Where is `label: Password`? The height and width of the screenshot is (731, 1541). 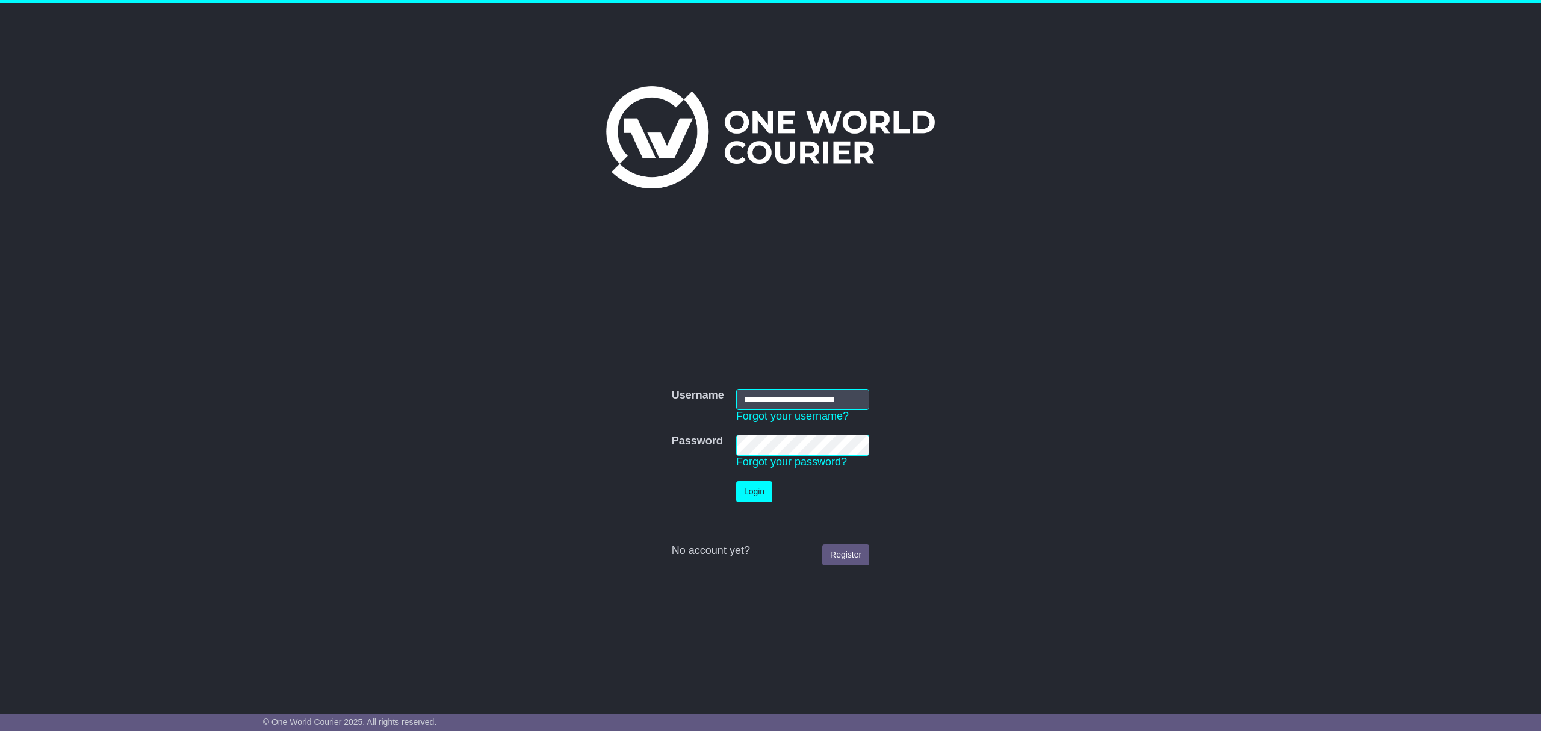
label: Password is located at coordinates (697, 441).